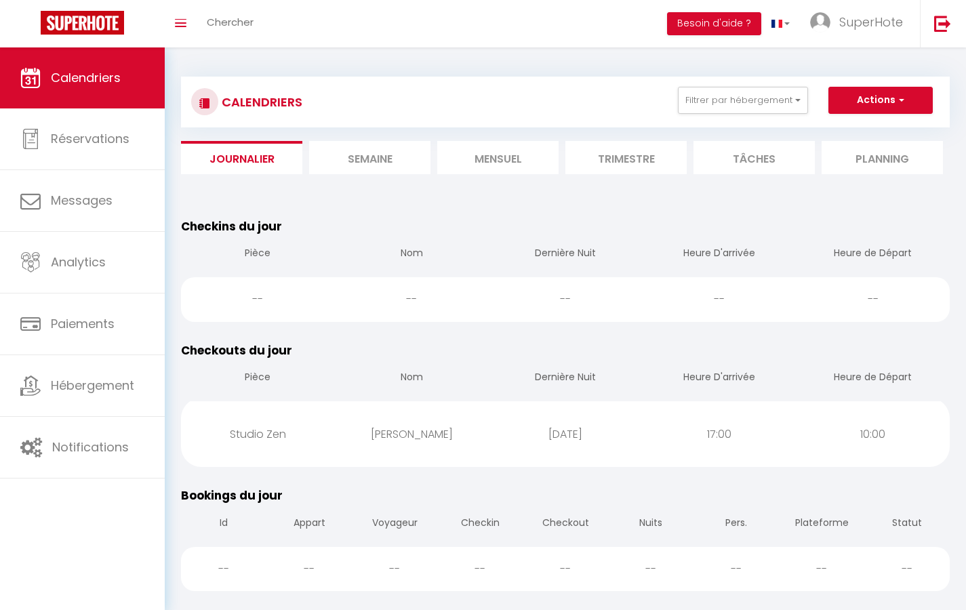 Image resolution: width=966 pixels, height=610 pixels. Describe the element at coordinates (230, 22) in the screenshot. I see `span: Chercher` at that location.